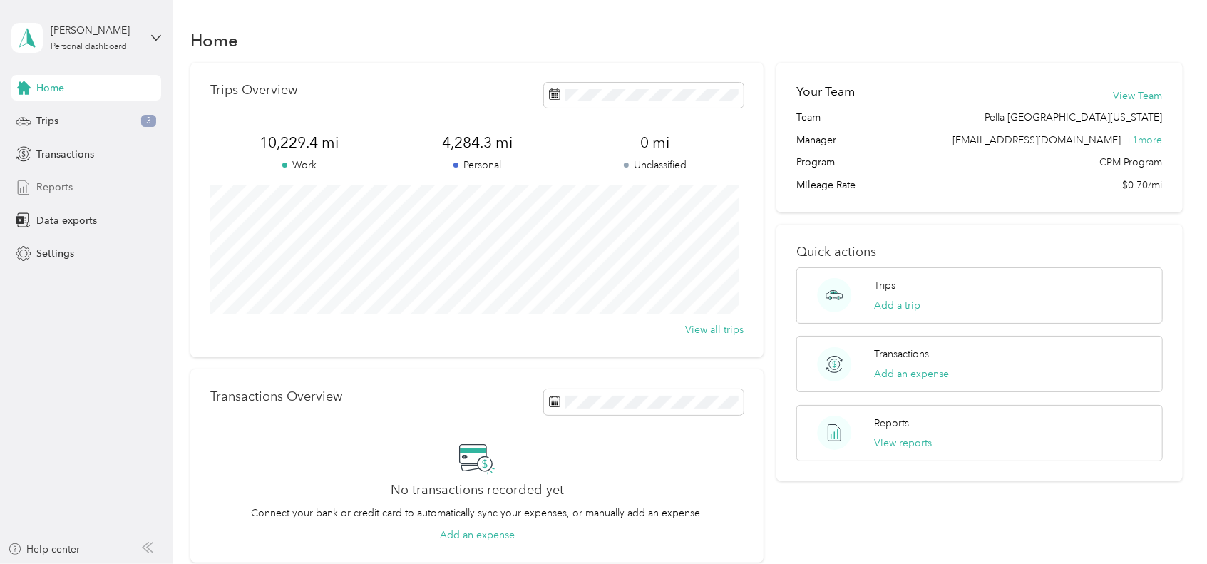 The height and width of the screenshot is (564, 1207). Describe the element at coordinates (44, 549) in the screenshot. I see `button: Help center` at that location.